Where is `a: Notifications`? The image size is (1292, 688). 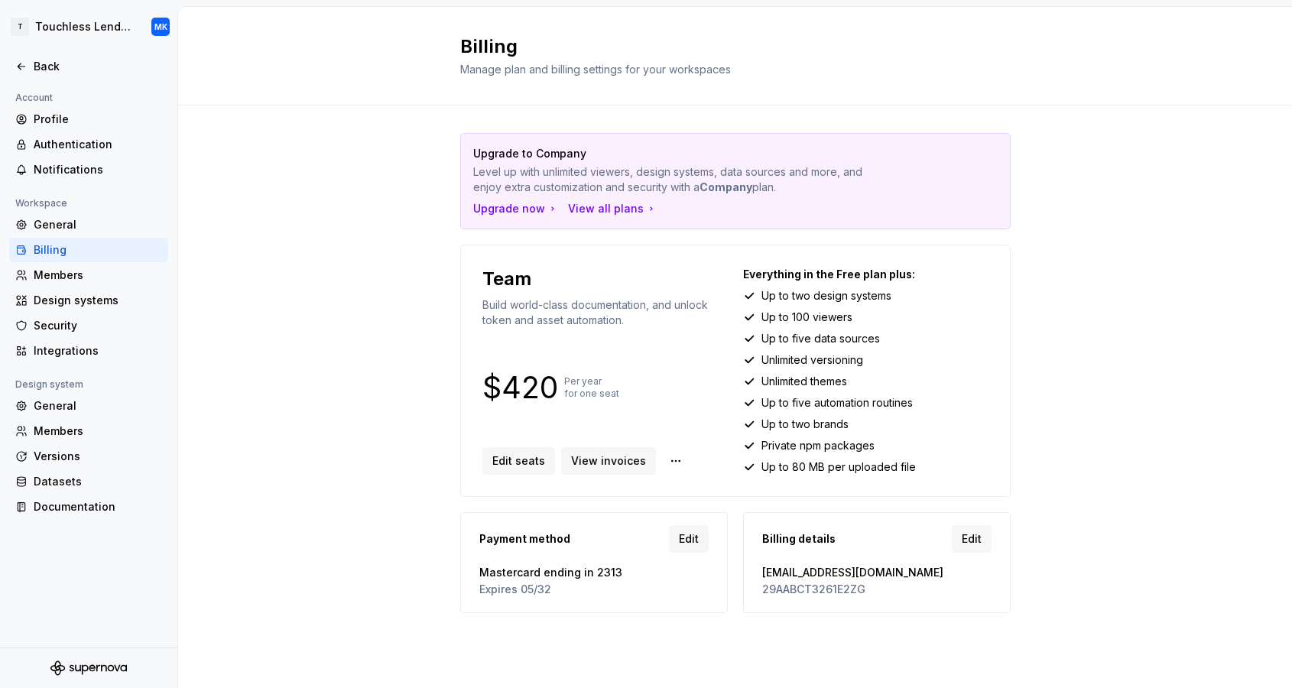 a: Notifications is located at coordinates (89, 170).